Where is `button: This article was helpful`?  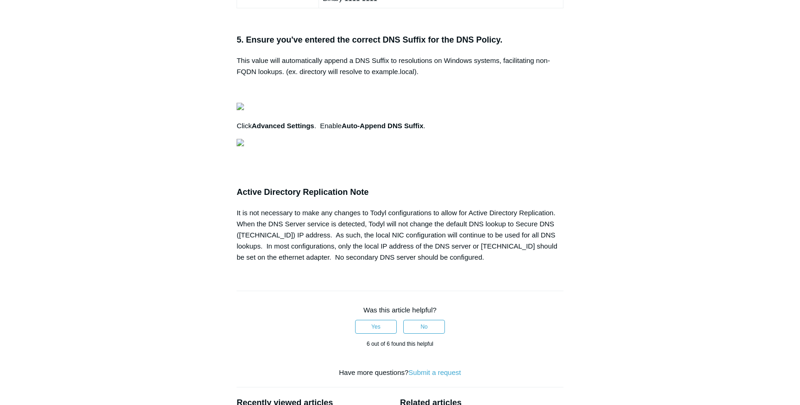
button: This article was helpful is located at coordinates (376, 327).